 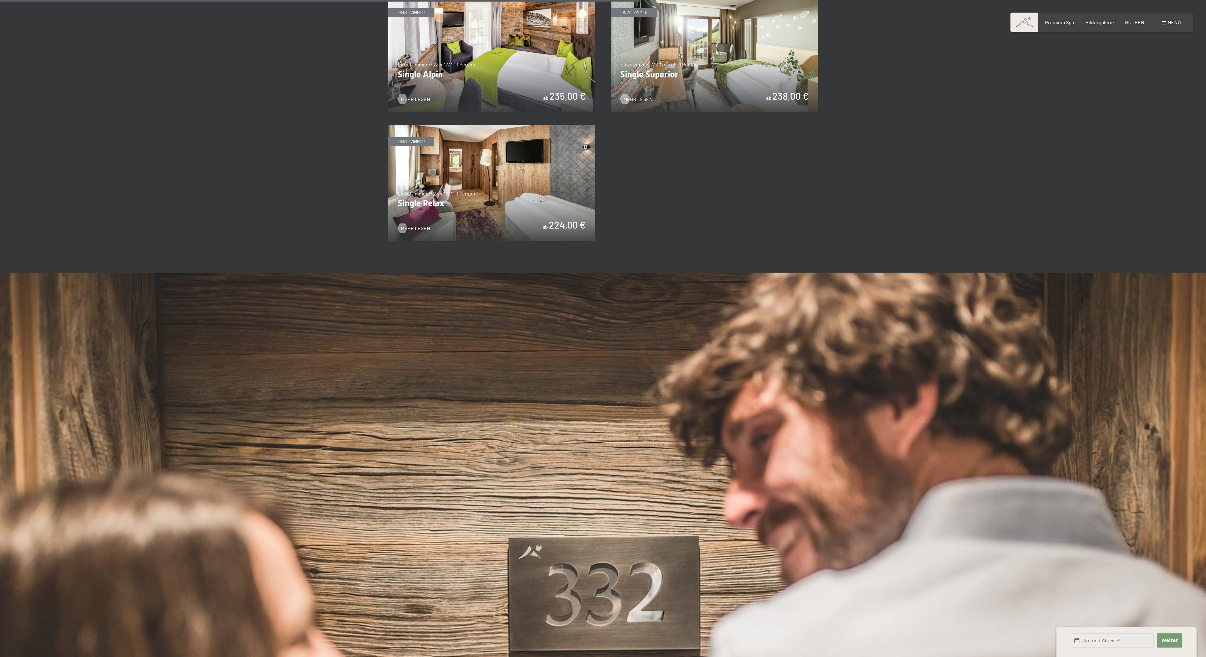 What do you see at coordinates (1100, 22) in the screenshot?
I see `a: Bildergalerie` at bounding box center [1100, 22].